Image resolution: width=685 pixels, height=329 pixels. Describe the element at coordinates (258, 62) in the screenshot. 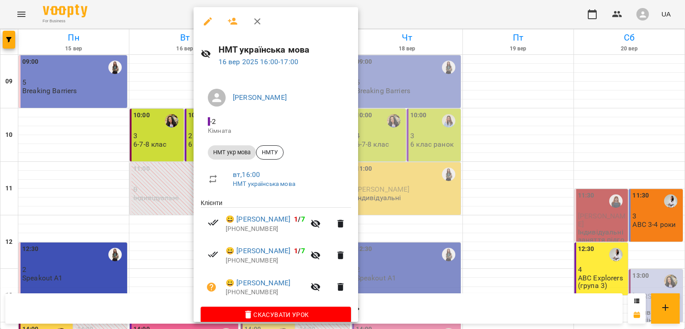

I see `a: 16 вер 2025 16:00-17:00` at that location.